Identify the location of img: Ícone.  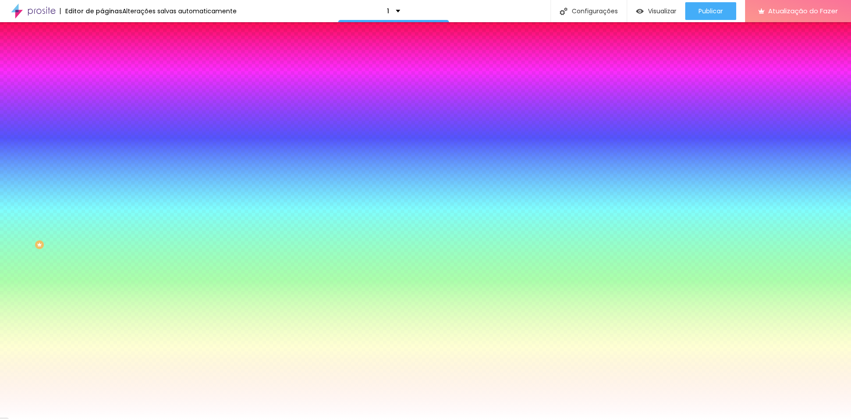
(564, 11).